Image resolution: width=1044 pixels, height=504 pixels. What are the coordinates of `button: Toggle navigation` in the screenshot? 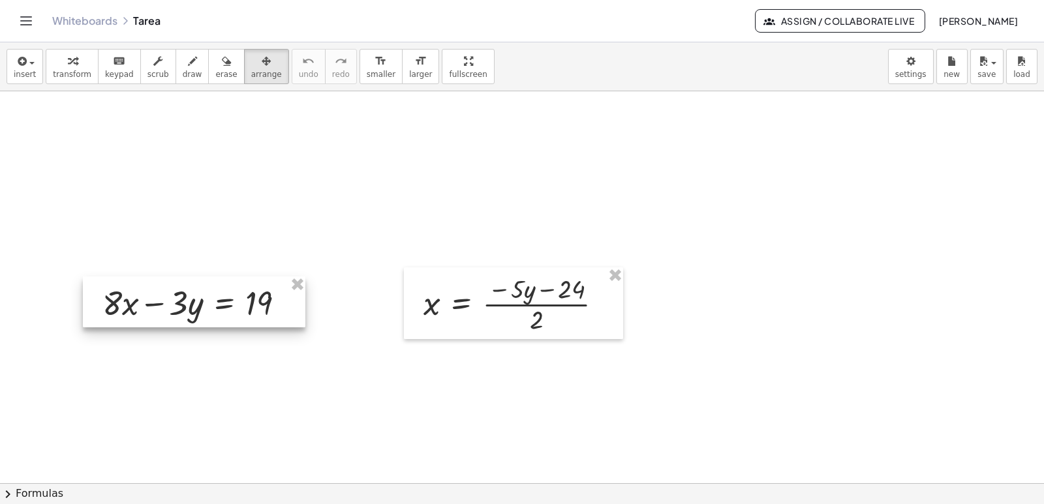 It's located at (26, 21).